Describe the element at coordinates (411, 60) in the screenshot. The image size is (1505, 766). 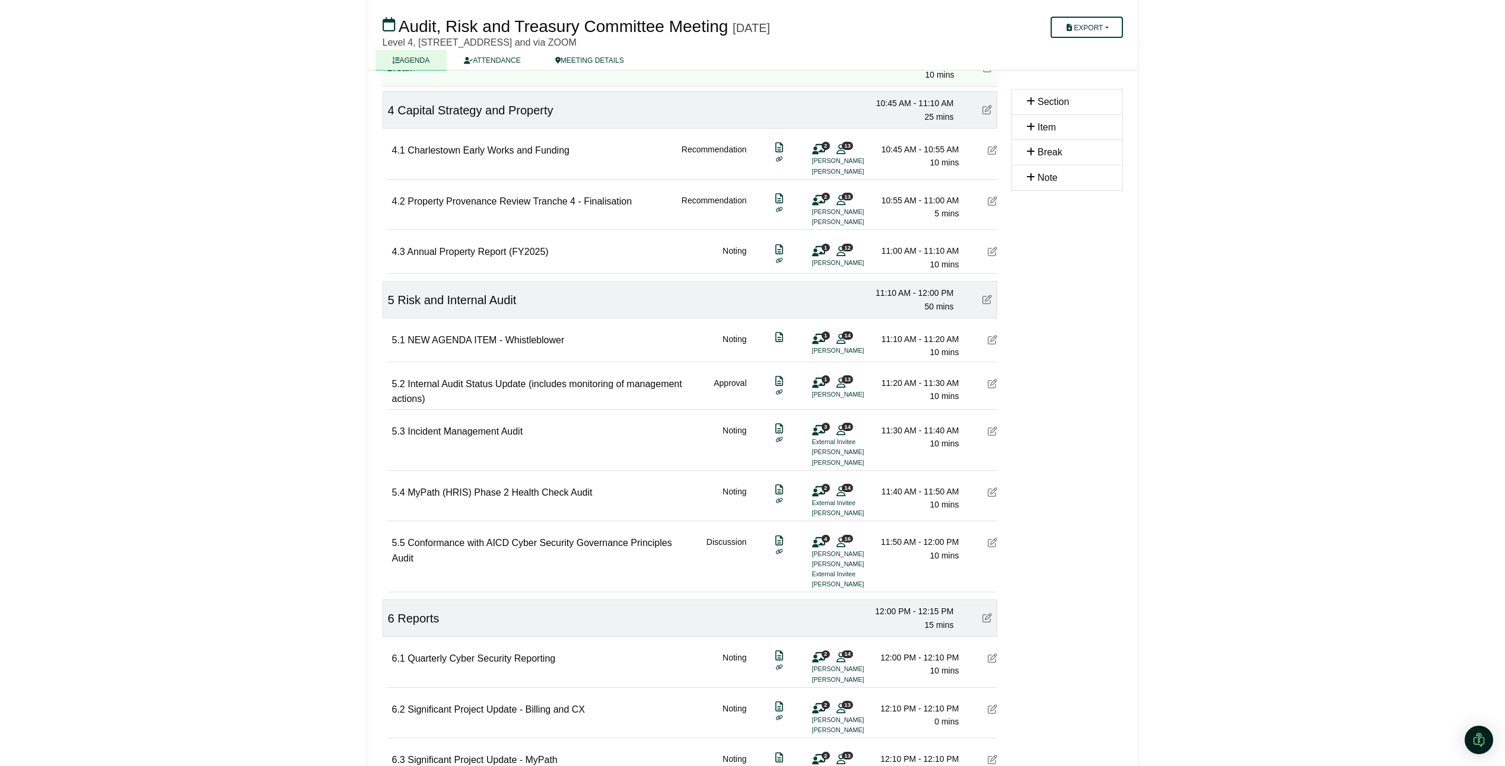
I see `a: AGENDA` at that location.